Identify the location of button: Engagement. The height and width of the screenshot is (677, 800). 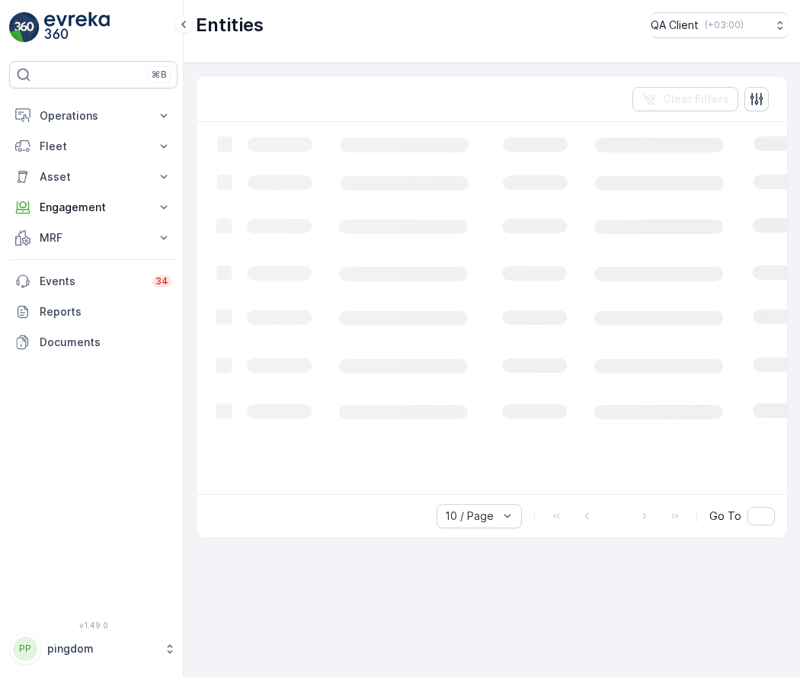
(93, 207).